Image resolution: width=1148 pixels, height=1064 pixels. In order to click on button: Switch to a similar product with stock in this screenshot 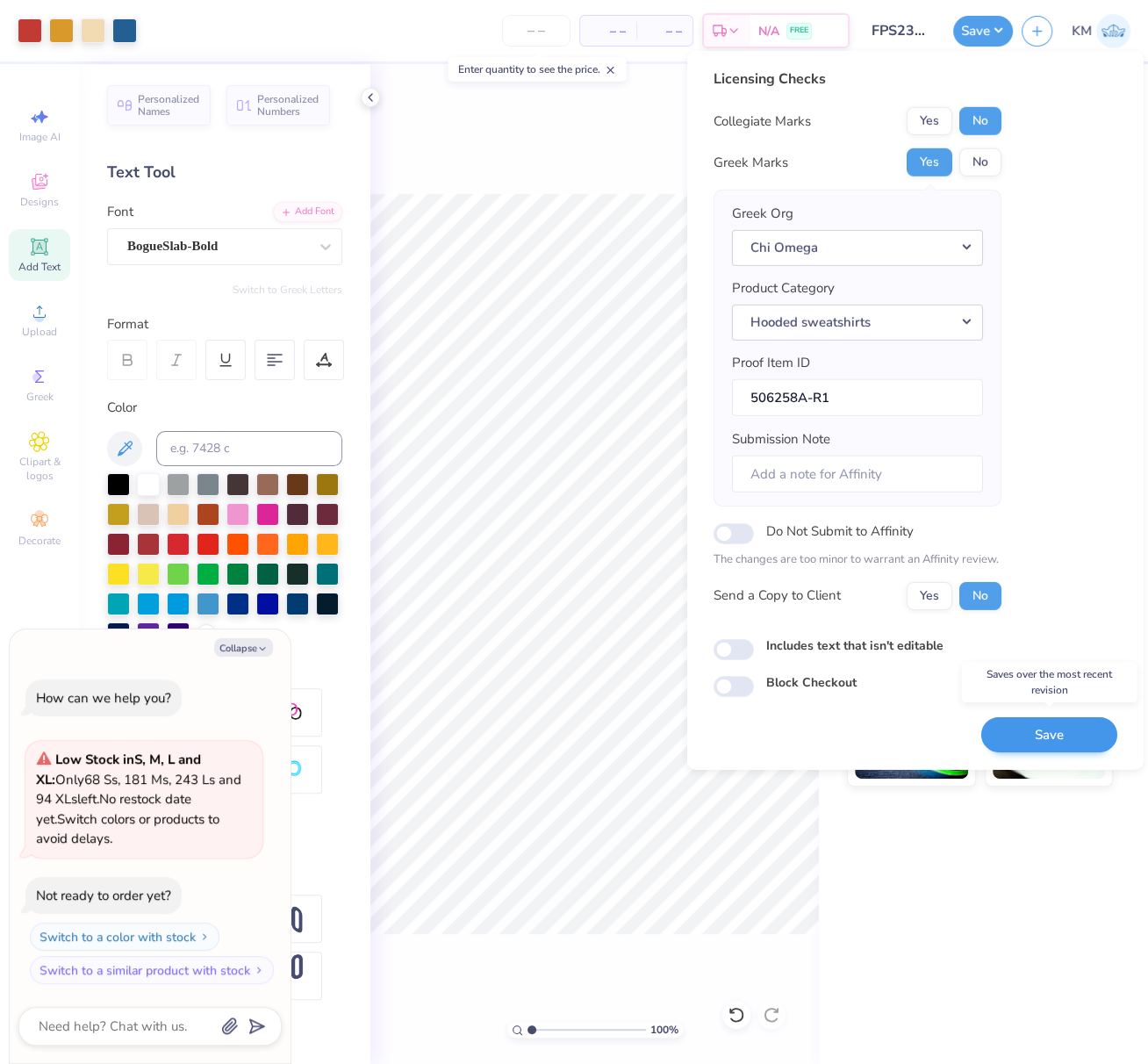, I will do `click(151, 970)`.